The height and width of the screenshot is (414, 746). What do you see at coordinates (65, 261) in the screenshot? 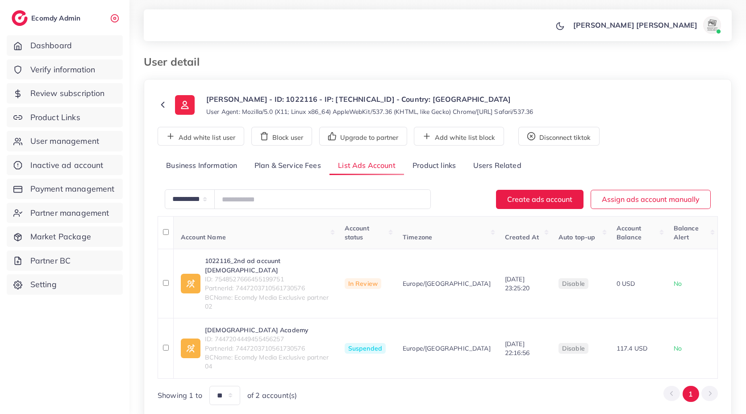
I see `a: Partner BC` at bounding box center [65, 261].